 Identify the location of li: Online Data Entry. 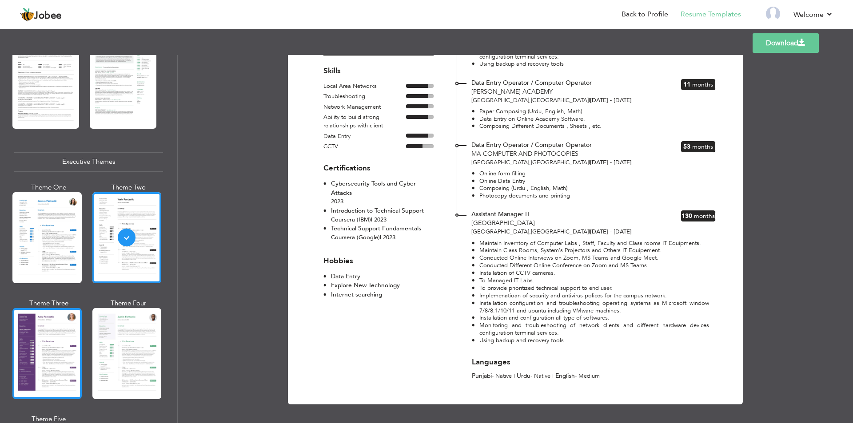
(521, 181).